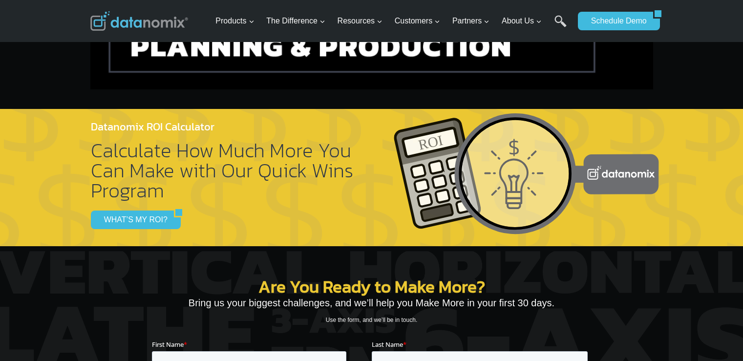 This screenshot has height=361, width=743. I want to click on span: Products, so click(234, 21).